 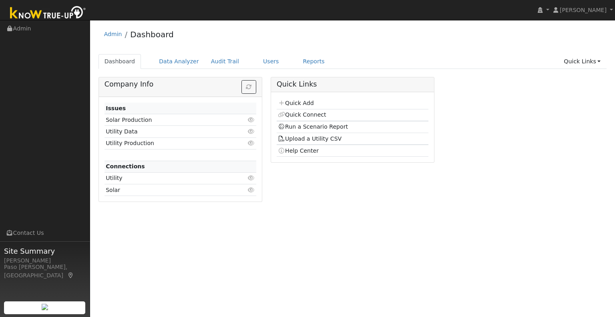 What do you see at coordinates (352, 84) in the screenshot?
I see `h5: Quick Links` at bounding box center [352, 84].